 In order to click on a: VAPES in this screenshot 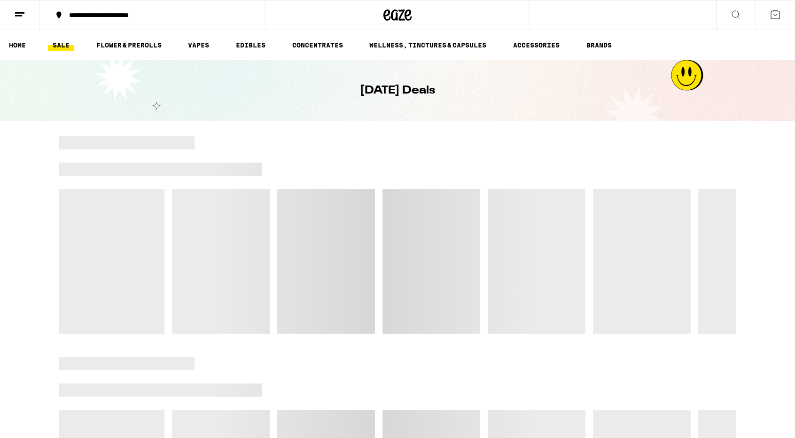, I will do `click(198, 45)`.